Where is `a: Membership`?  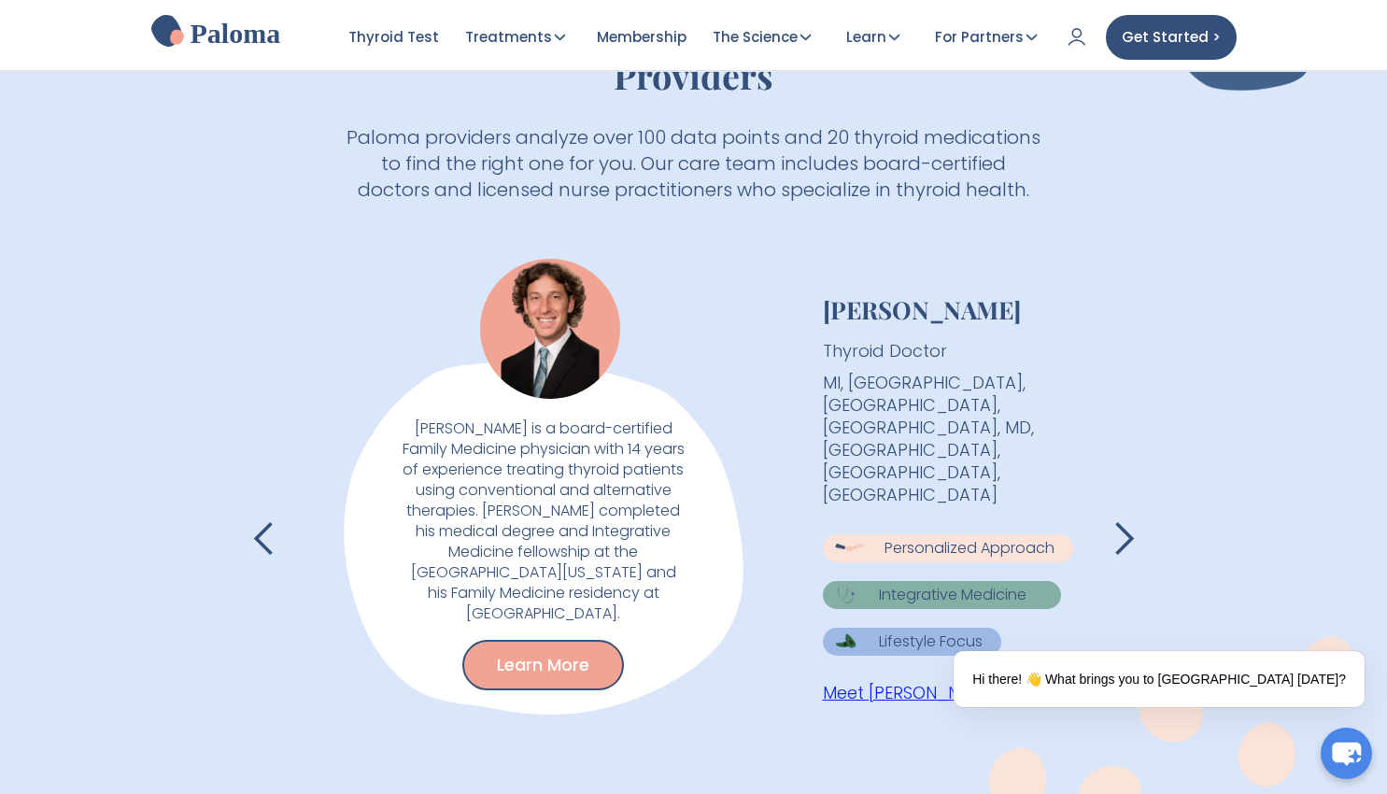 a: Membership is located at coordinates (642, 37).